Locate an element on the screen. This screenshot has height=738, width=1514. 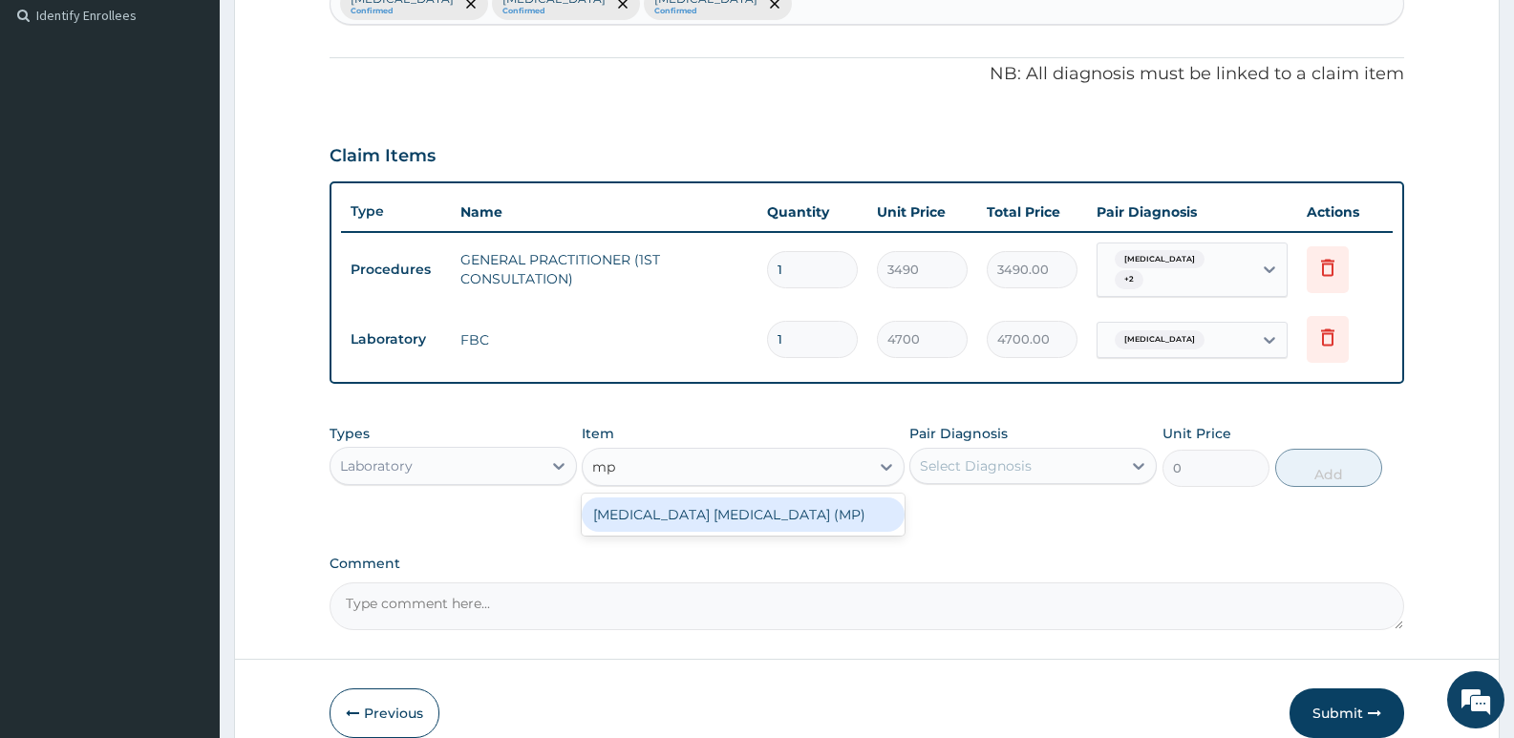
button: Previous is located at coordinates (384, 713).